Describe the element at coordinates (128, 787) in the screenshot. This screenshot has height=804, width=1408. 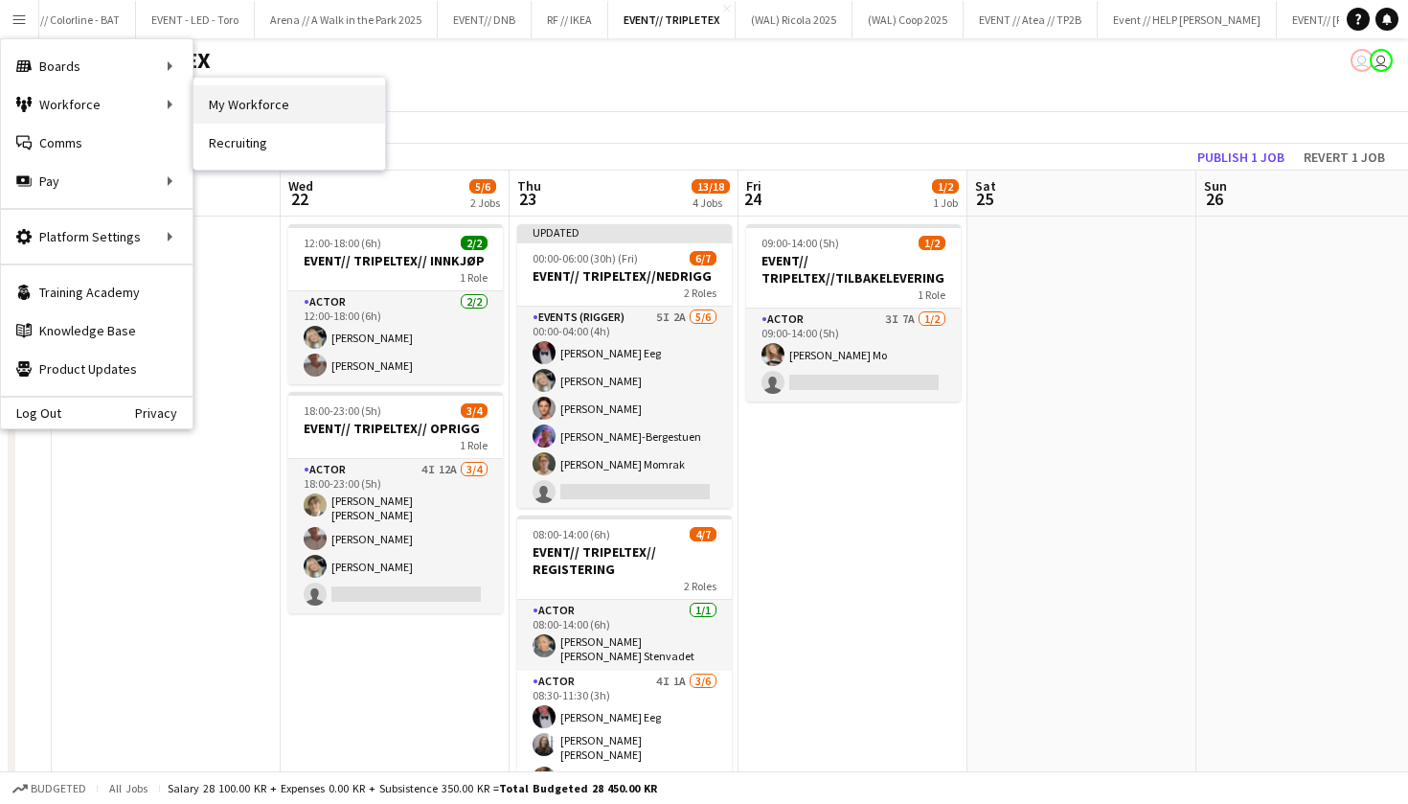
I see `span: All jobs` at that location.